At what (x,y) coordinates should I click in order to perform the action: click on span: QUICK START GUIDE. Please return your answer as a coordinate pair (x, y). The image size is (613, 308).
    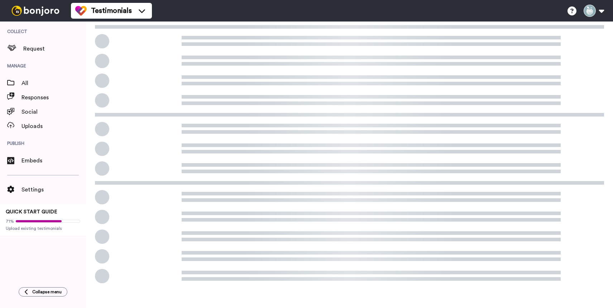
    Looking at the image, I should click on (32, 212).